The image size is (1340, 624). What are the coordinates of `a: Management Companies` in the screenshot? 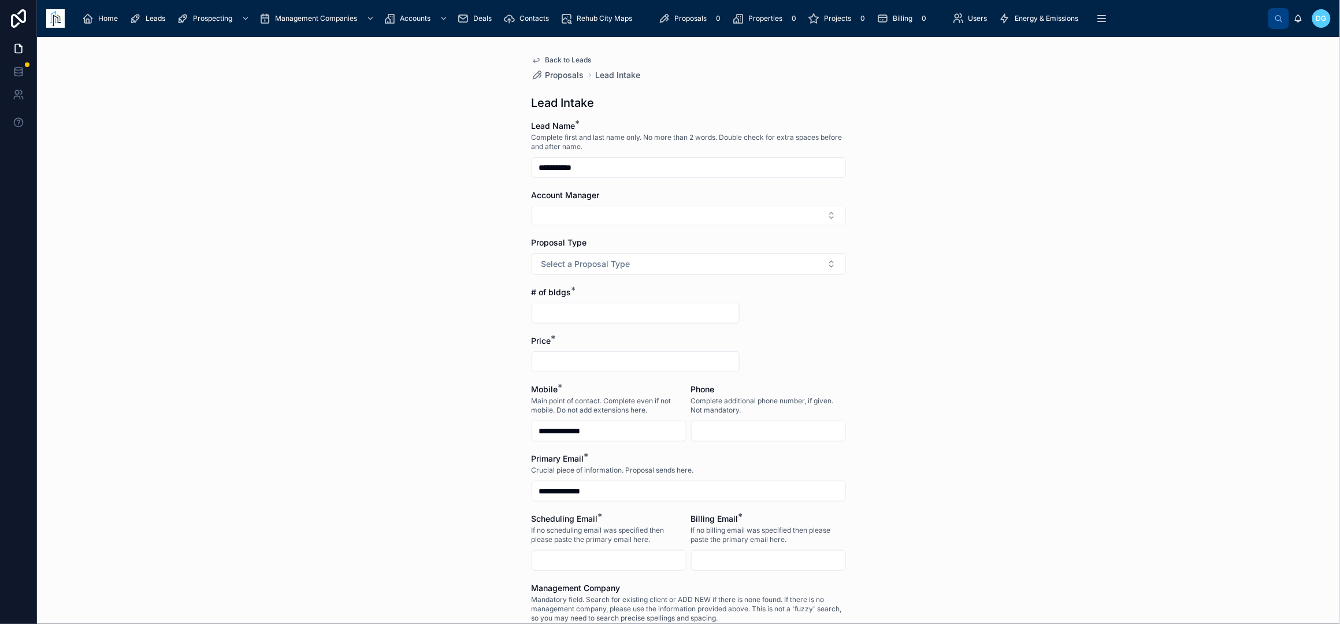 It's located at (318, 18).